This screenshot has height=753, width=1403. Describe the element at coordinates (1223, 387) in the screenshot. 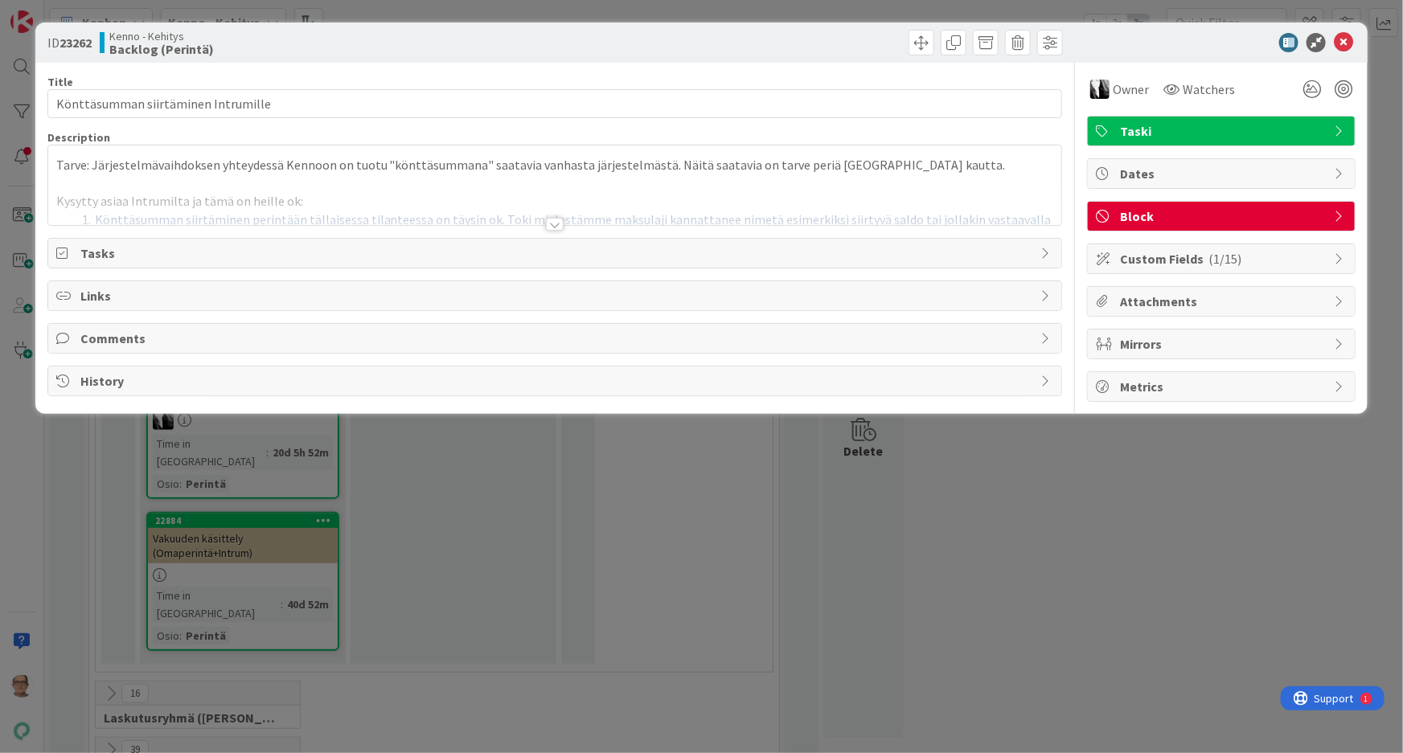

I see `span: Metrics` at that location.